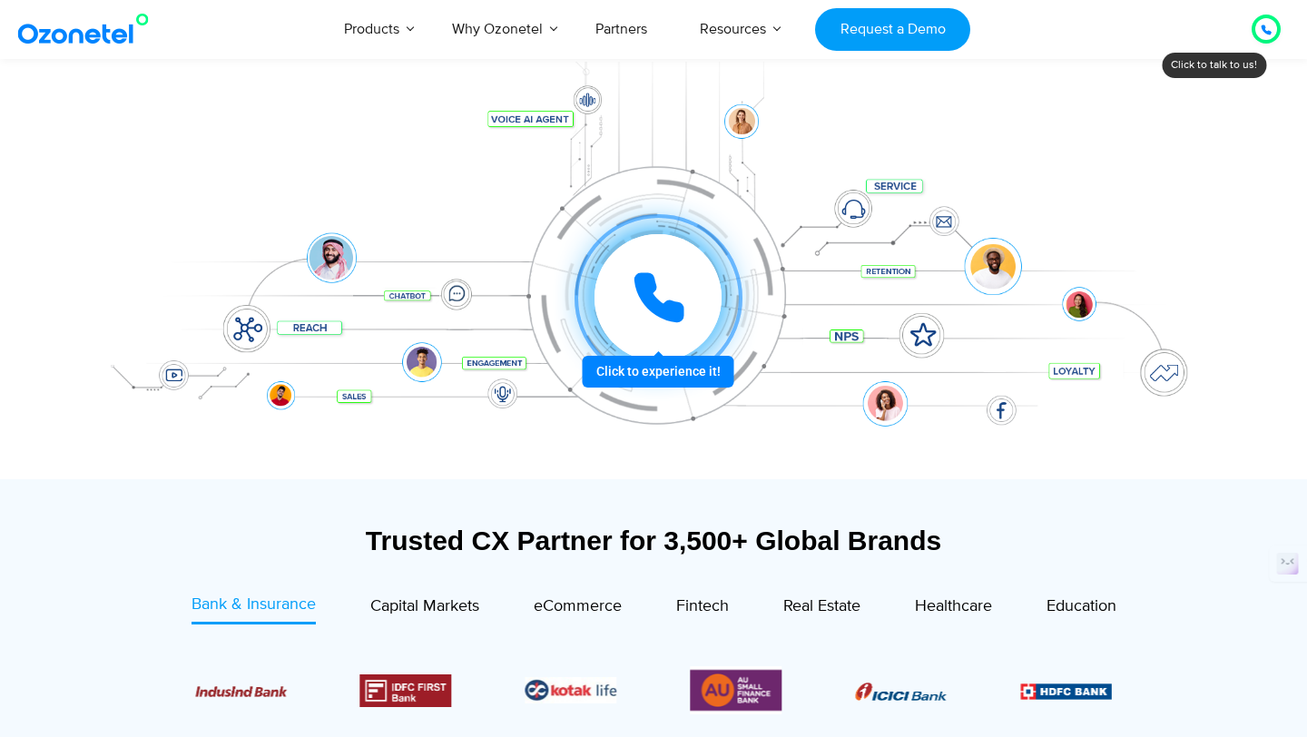 This screenshot has height=737, width=1307. Describe the element at coordinates (425, 607) in the screenshot. I see `span: Capital Markets` at that location.